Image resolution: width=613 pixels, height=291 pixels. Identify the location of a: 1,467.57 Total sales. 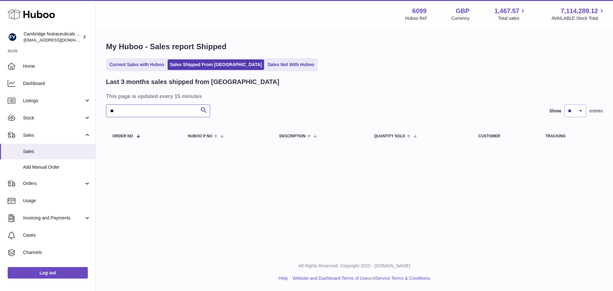
(510, 14).